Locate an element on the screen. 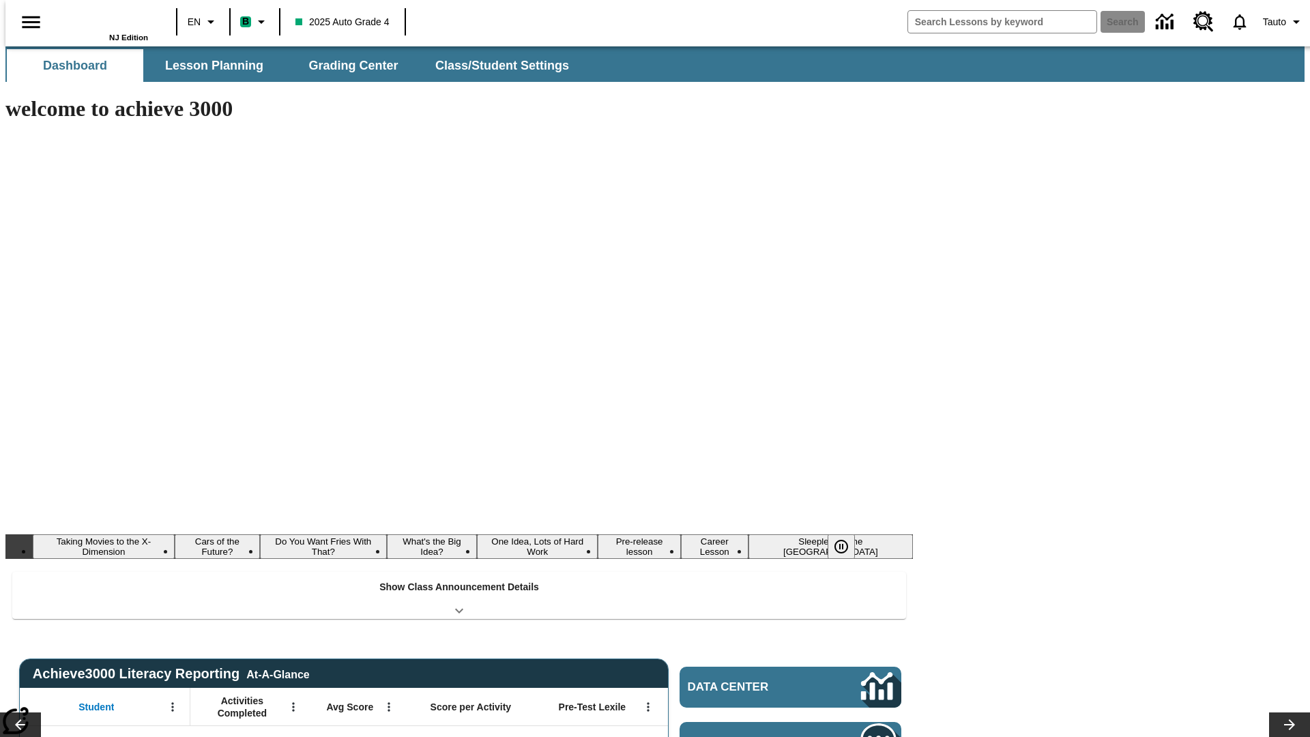 The height and width of the screenshot is (737, 1310). button: Boost Class color is mint green. Change class color is located at coordinates (255, 22).